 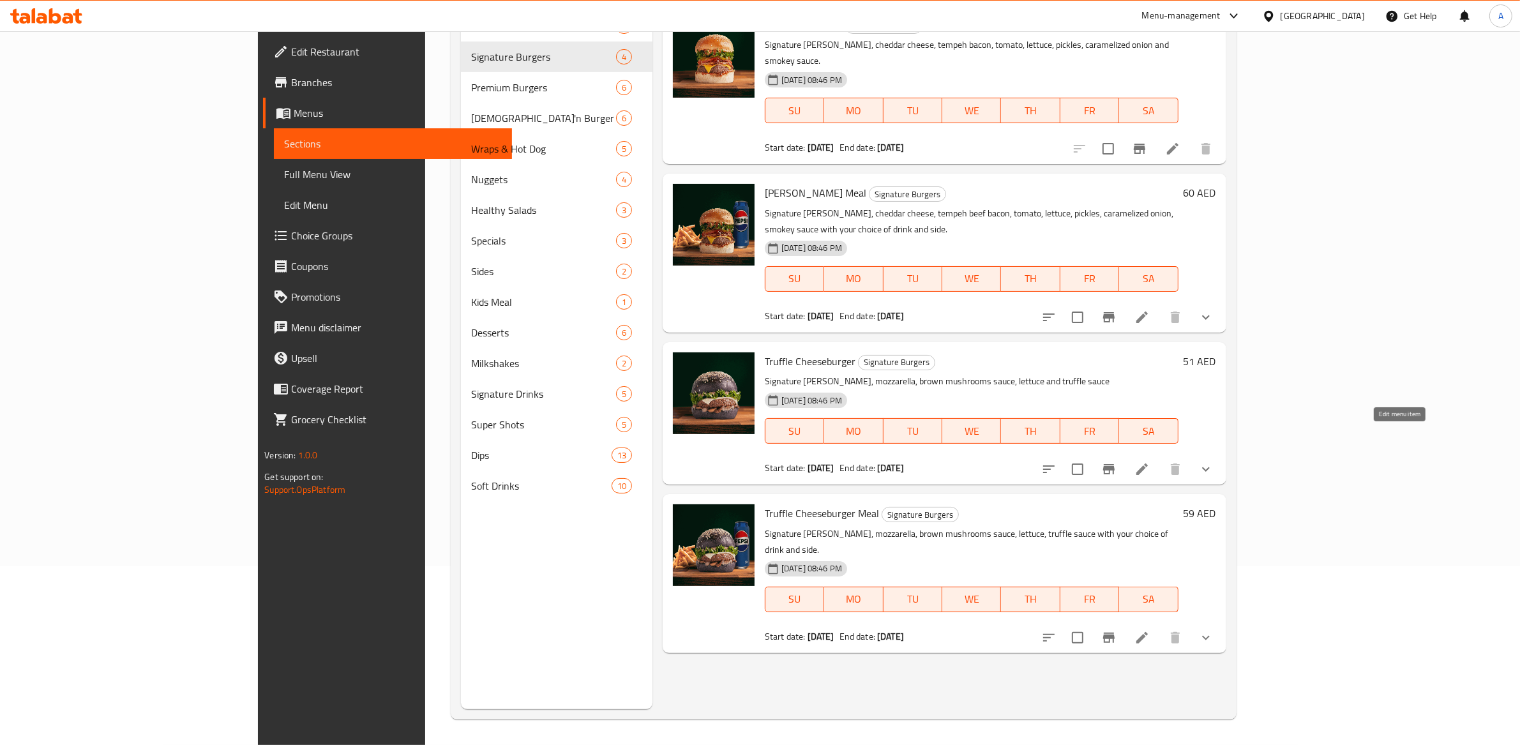 I want to click on div: Signature Burgers4, so click(x=556, y=57).